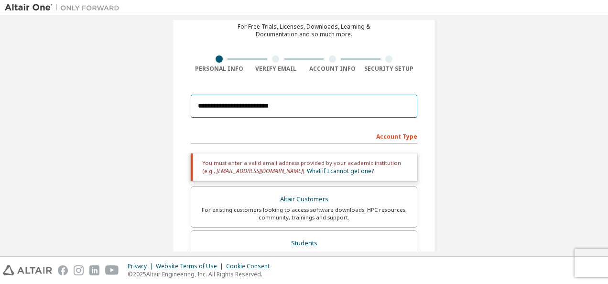  What do you see at coordinates (304, 214) in the screenshot?
I see `div: For existing customers looking to access software downloads, HPC resources, community, trainings ...` at bounding box center [304, 214].